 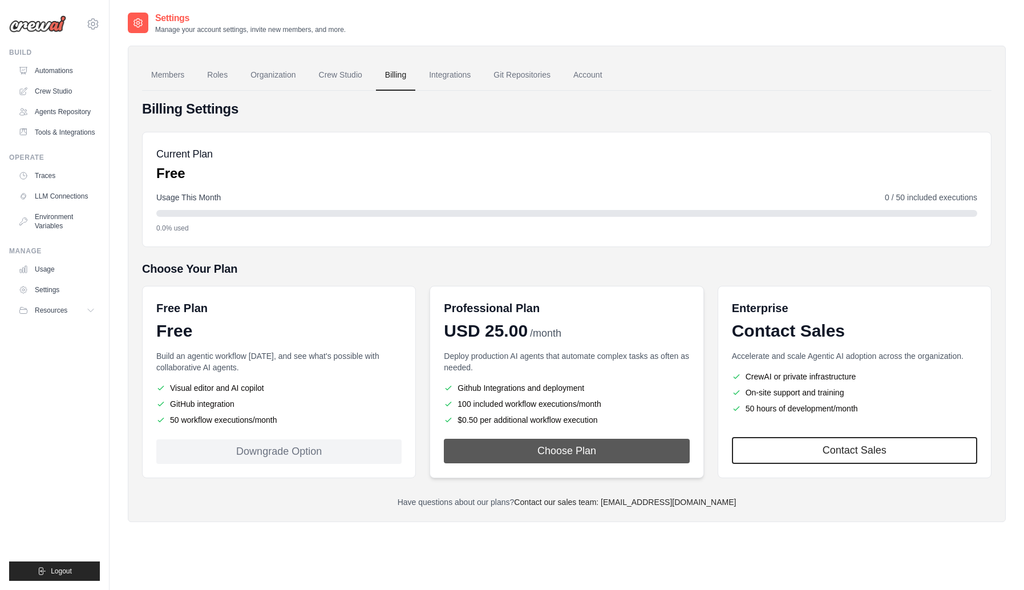 I want to click on a: Automations, so click(x=56, y=71).